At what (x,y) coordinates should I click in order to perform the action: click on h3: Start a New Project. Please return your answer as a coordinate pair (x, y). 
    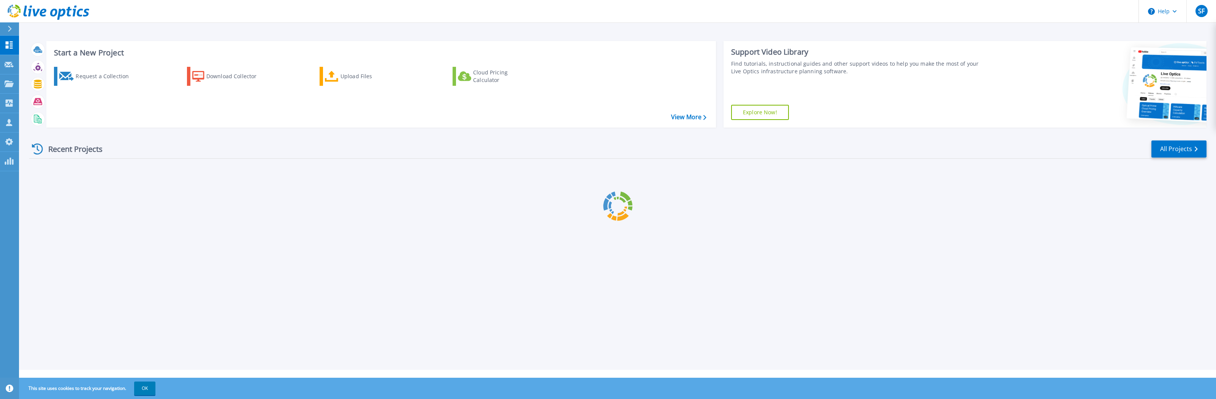
    Looking at the image, I should click on (380, 53).